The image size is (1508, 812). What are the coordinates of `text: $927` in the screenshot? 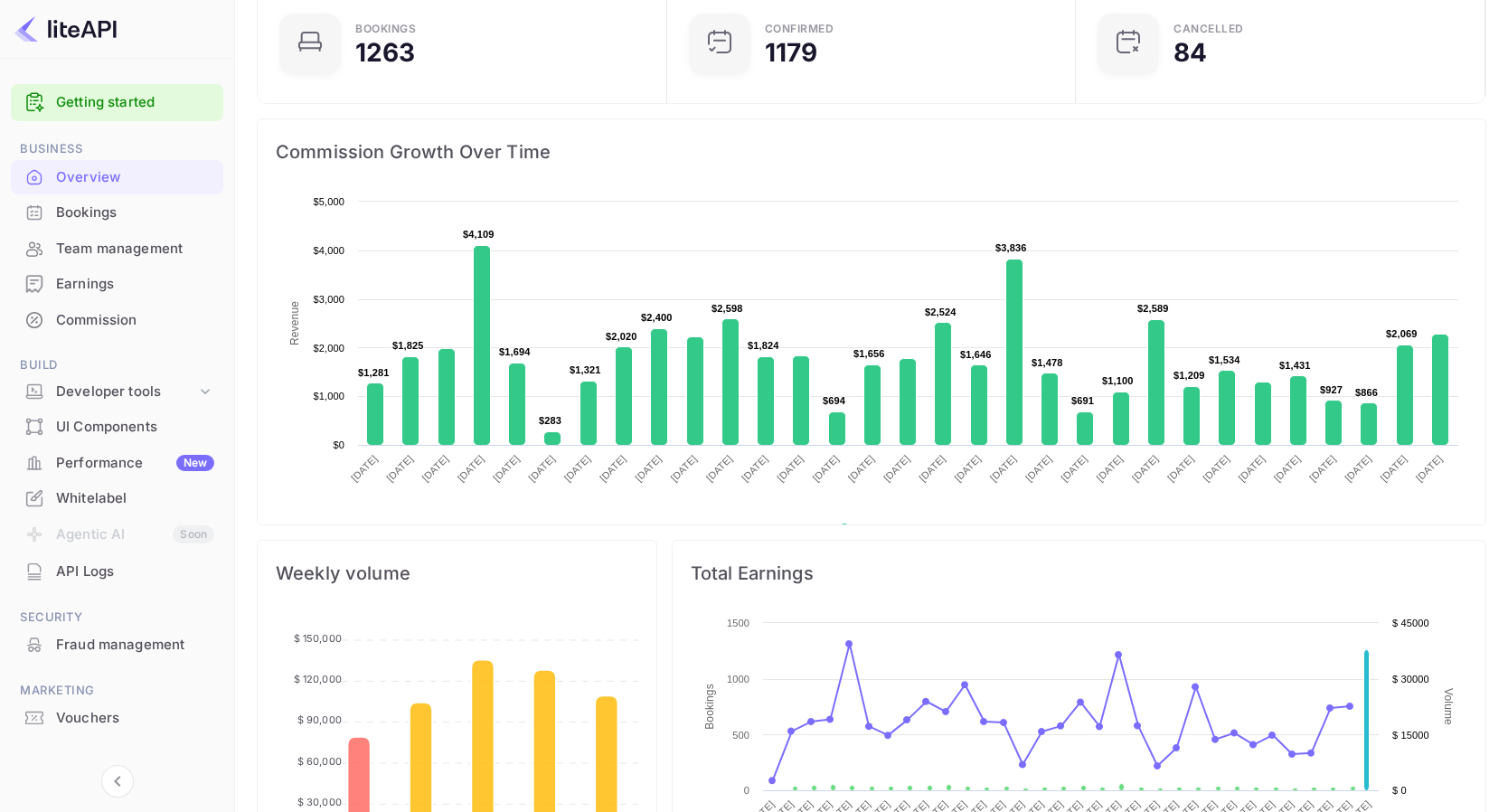 It's located at (1331, 390).